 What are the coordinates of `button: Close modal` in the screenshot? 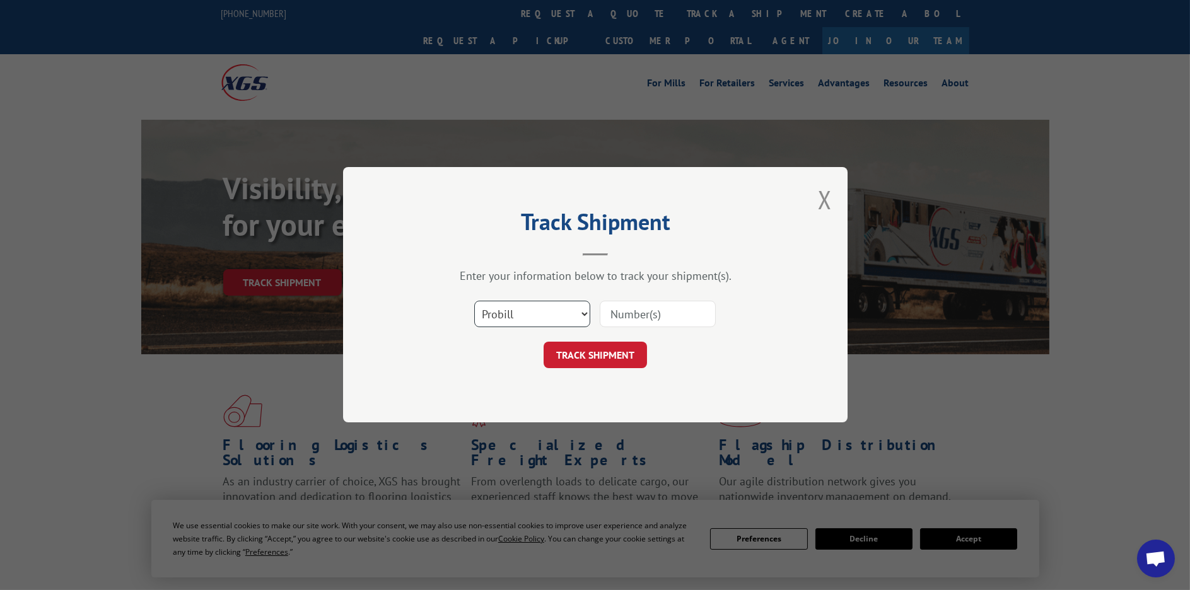 It's located at (825, 199).